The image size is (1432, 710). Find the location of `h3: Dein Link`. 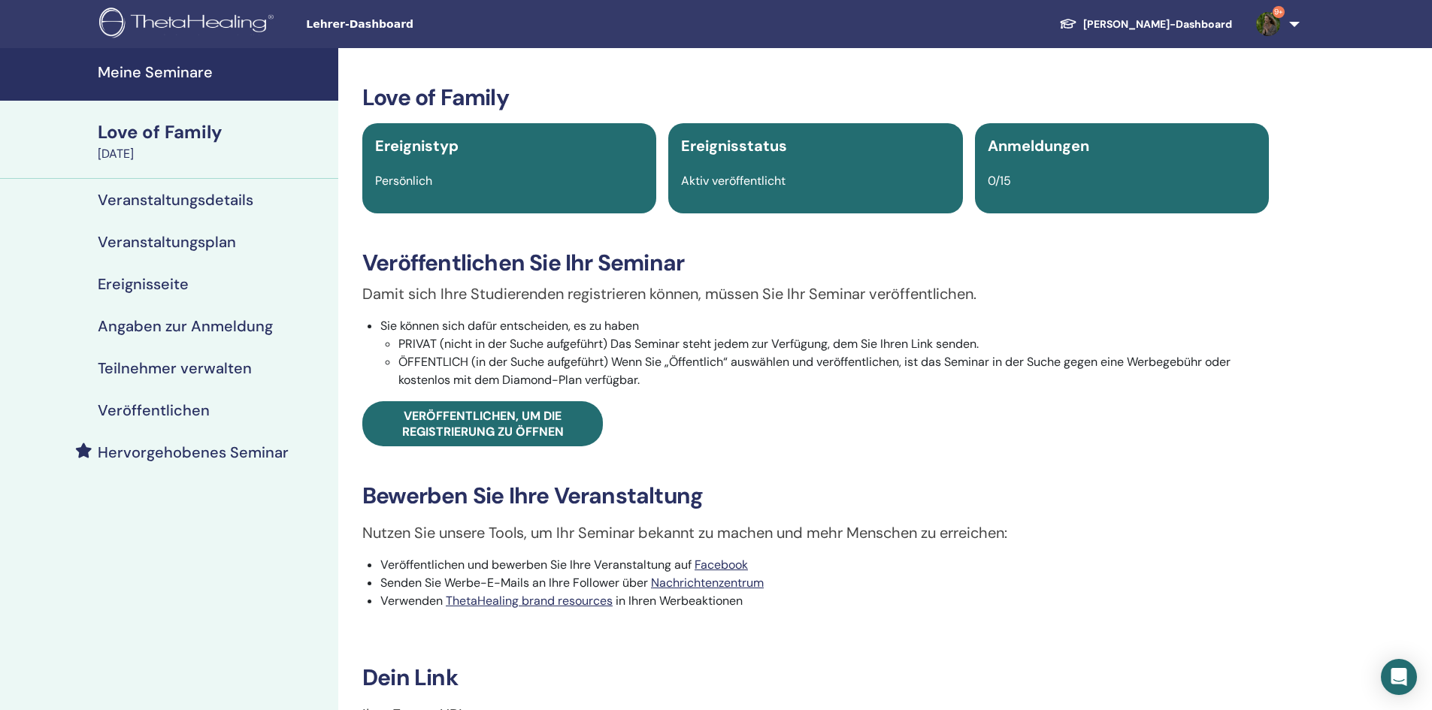

h3: Dein Link is located at coordinates (816, 678).